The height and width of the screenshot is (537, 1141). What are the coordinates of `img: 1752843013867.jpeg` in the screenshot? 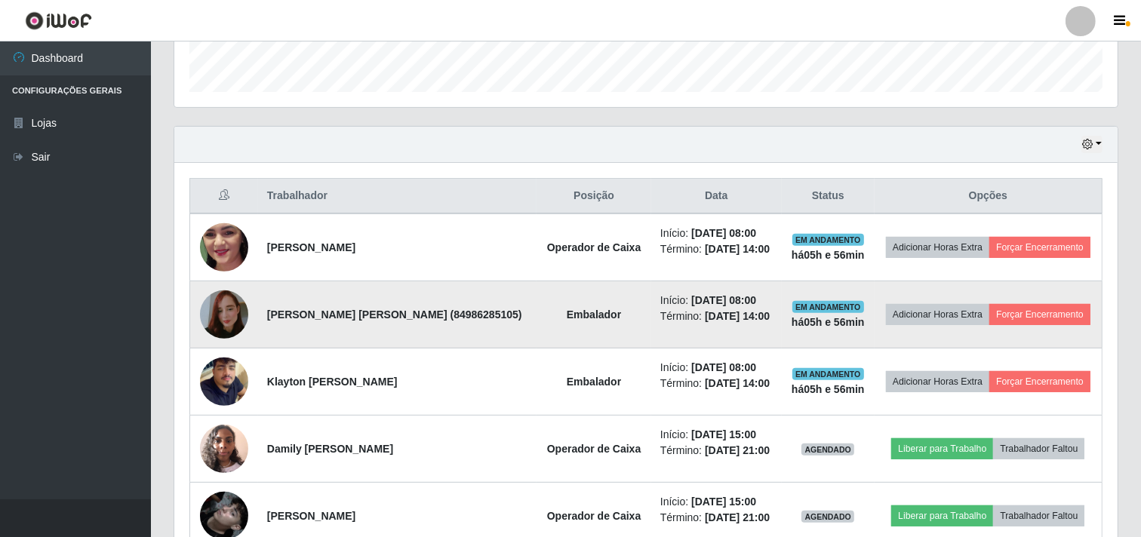 It's located at (224, 382).